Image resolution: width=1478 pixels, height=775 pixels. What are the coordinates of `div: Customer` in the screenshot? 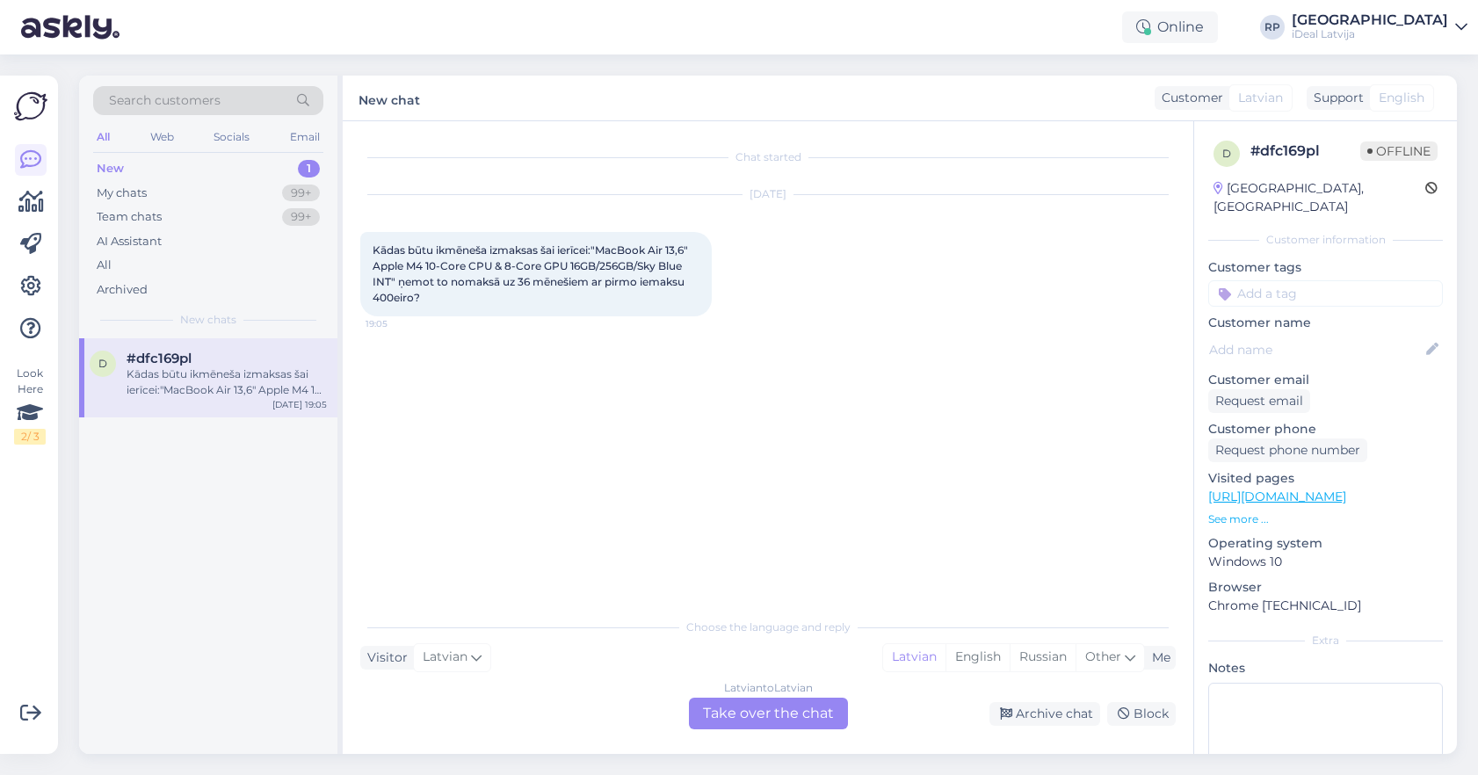 It's located at (1189, 98).